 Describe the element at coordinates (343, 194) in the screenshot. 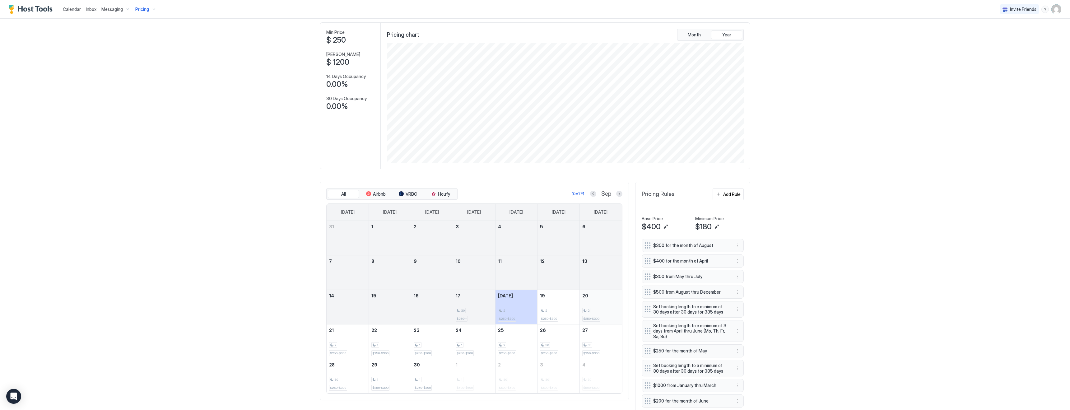

I see `span: All` at that location.